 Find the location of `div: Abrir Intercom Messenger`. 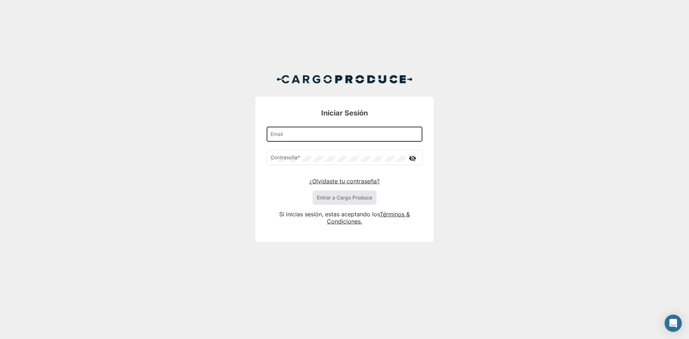

div: Abrir Intercom Messenger is located at coordinates (673, 323).